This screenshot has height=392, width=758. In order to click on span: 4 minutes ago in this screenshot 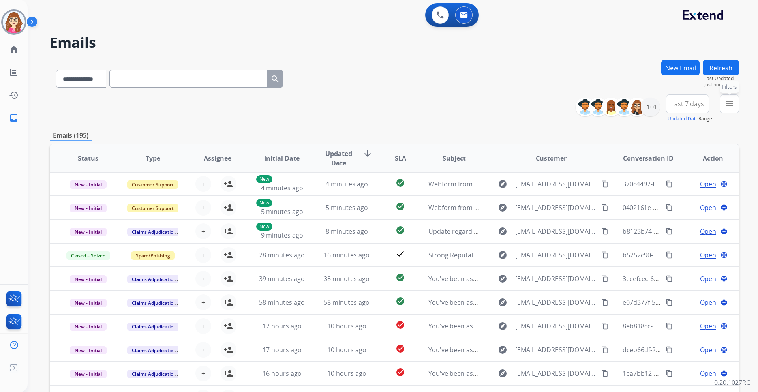, I will do `click(282, 188)`.